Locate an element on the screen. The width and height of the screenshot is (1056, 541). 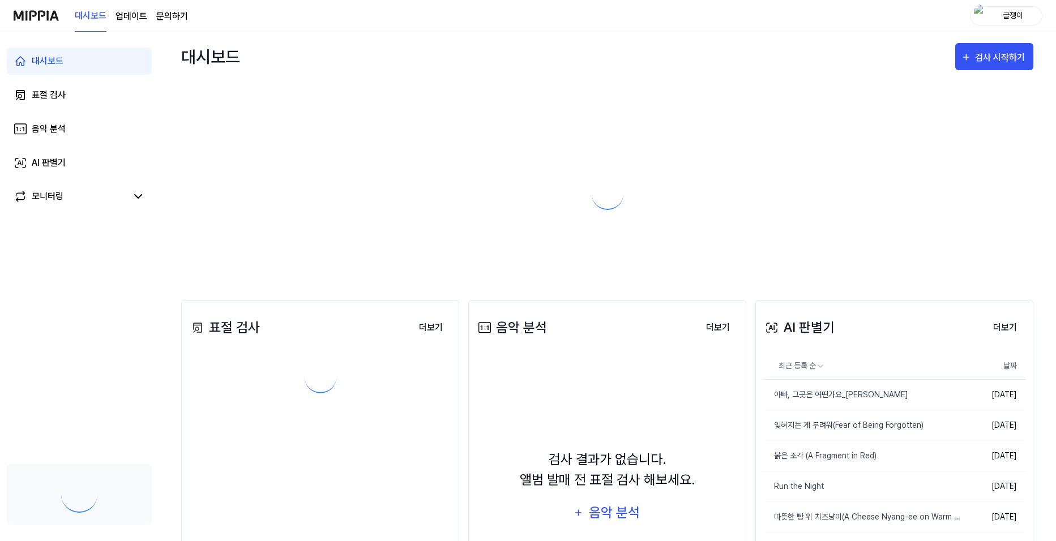
a: 업데이트 is located at coordinates (131, 16).